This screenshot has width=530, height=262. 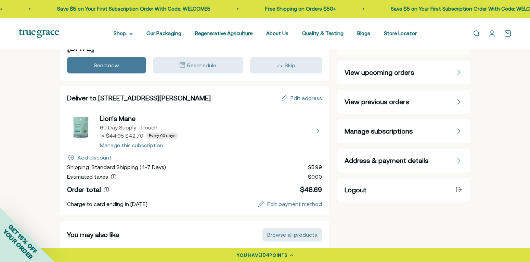 What do you see at coordinates (379, 73) in the screenshot?
I see `span: View upcoming orders` at bounding box center [379, 73].